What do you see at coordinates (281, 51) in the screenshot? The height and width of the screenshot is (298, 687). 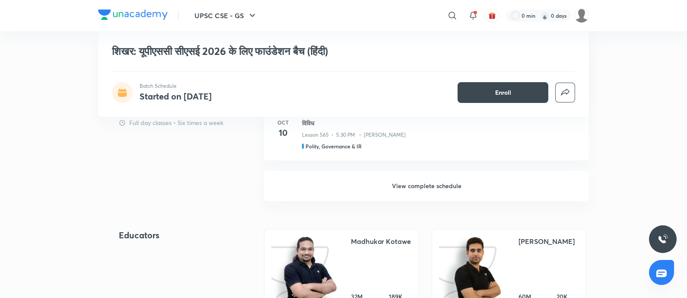 I see `h1: शिखर: यूपीएससी सीएसई 2026 के लिए फाउंडेशन बैच (हिंदी)` at bounding box center [281, 51].